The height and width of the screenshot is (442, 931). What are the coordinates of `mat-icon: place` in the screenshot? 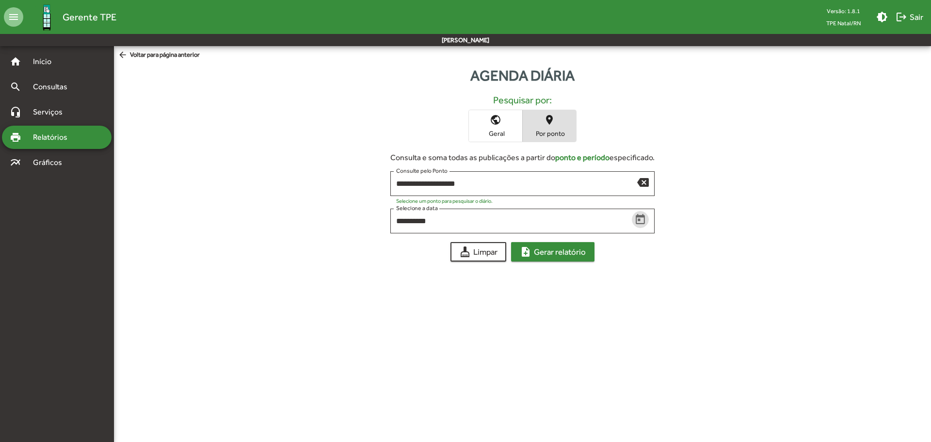 It's located at (550, 120).